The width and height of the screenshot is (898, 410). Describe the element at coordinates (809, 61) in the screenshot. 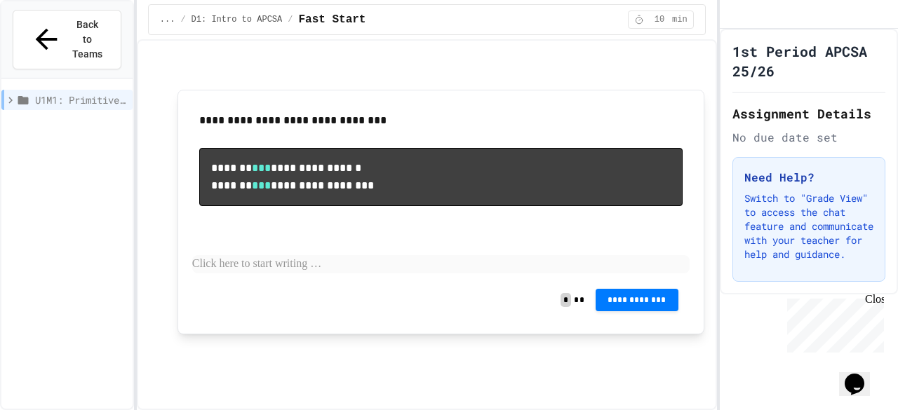

I see `h1: 1st Period APCSA 25/26` at that location.